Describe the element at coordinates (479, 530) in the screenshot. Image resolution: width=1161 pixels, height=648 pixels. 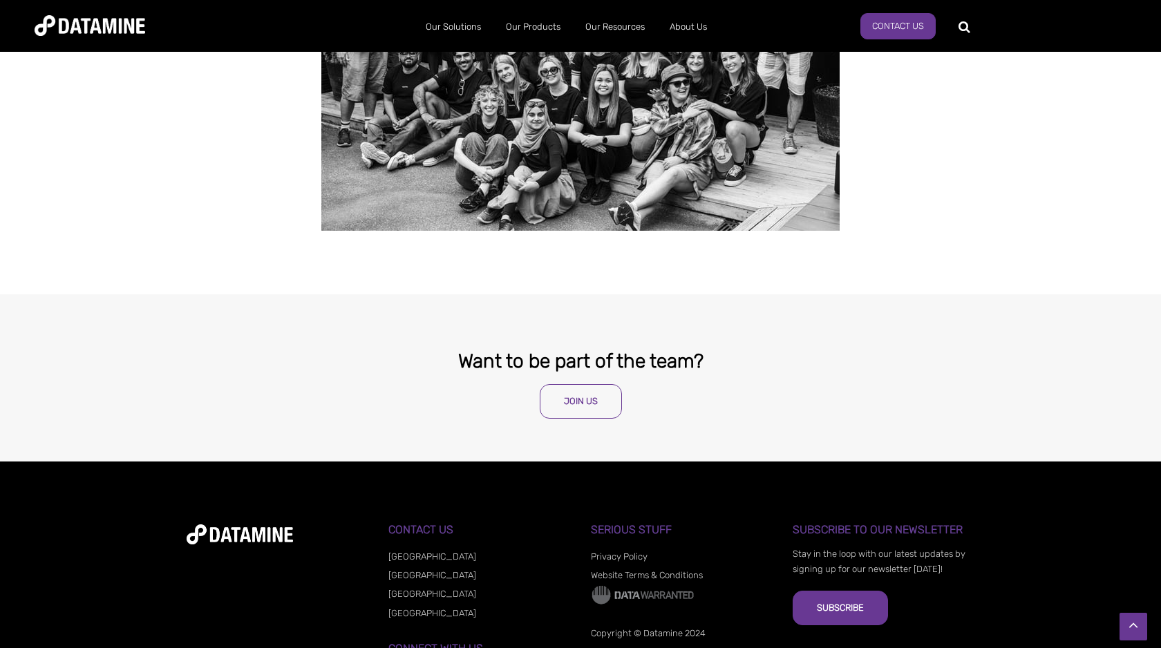
I see `h3: Contact Us` at that location.